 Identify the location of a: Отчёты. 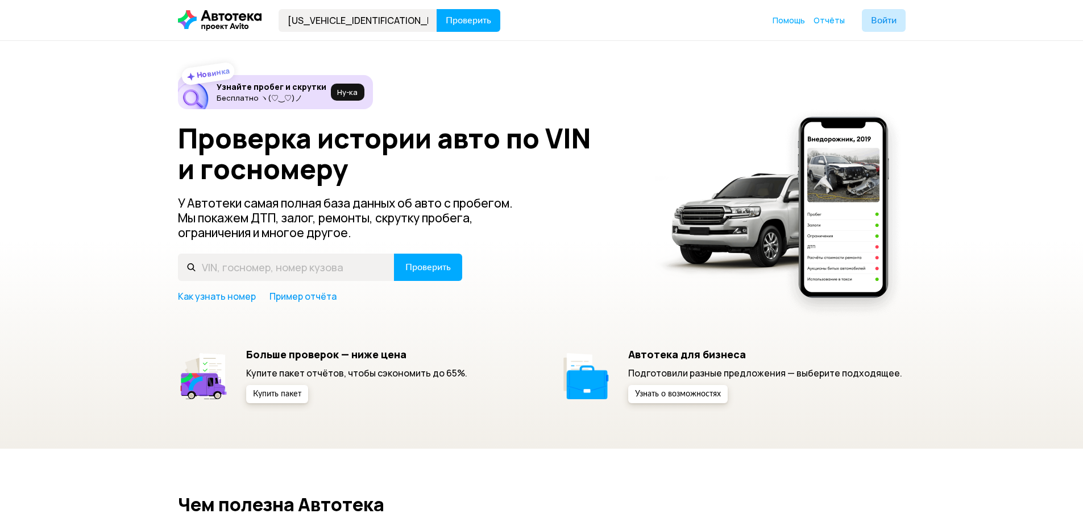
(829, 20).